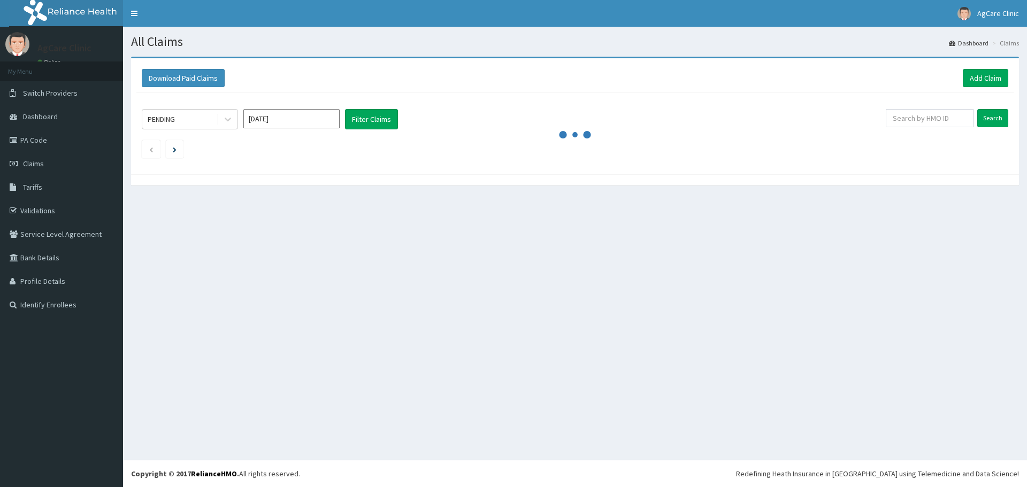  Describe the element at coordinates (1004, 43) in the screenshot. I see `li: Claims` at that location.